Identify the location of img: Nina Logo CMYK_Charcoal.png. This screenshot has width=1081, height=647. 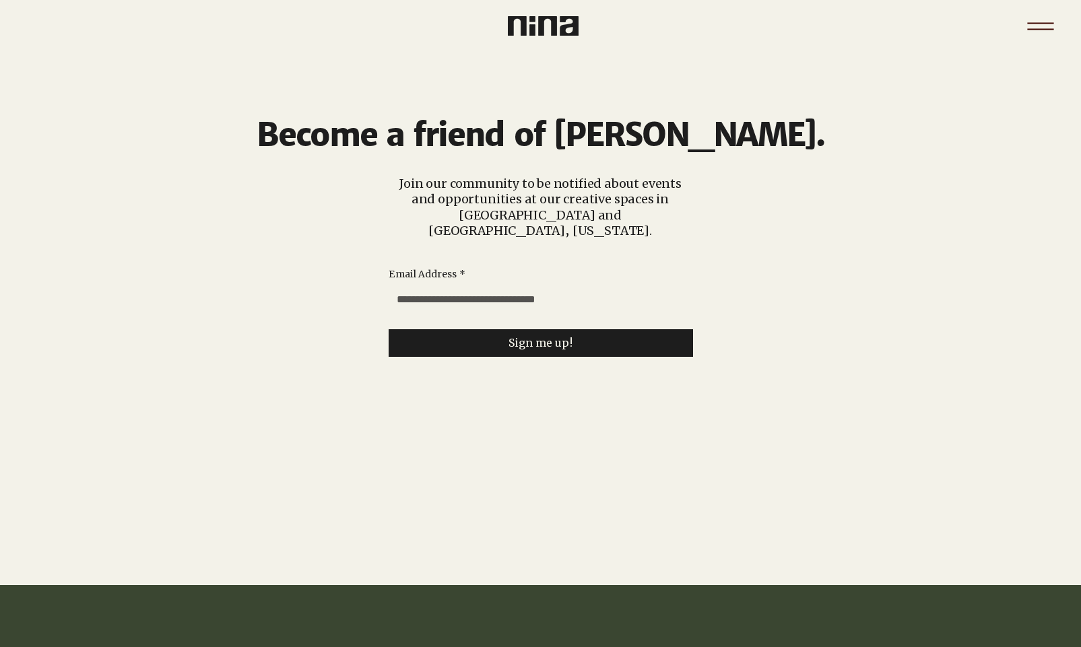
(543, 26).